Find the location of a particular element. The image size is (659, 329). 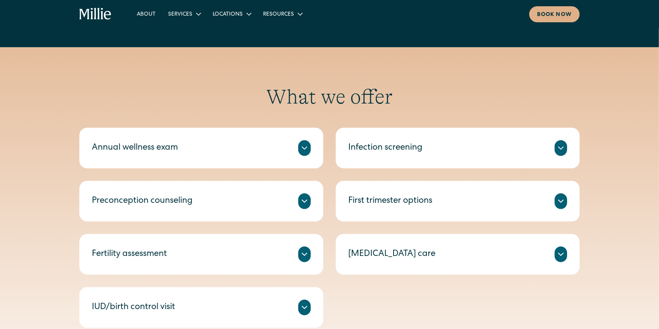

div: IUD/birth control visit is located at coordinates (133, 308).